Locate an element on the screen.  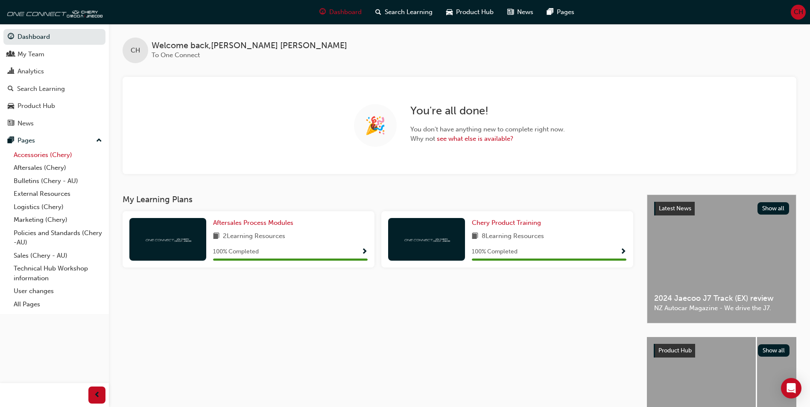
span: up-icon is located at coordinates (99, 141).